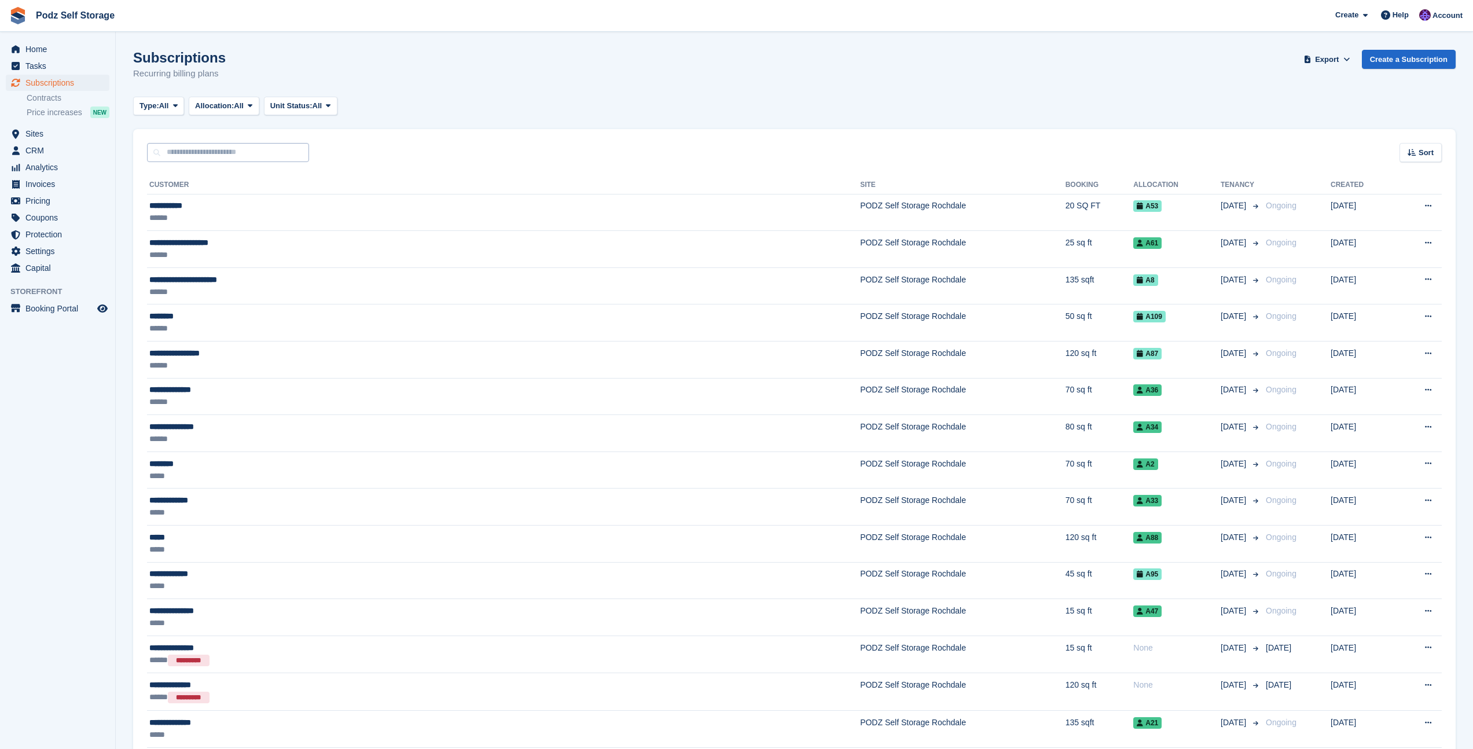  I want to click on a: Preview store, so click(102, 308).